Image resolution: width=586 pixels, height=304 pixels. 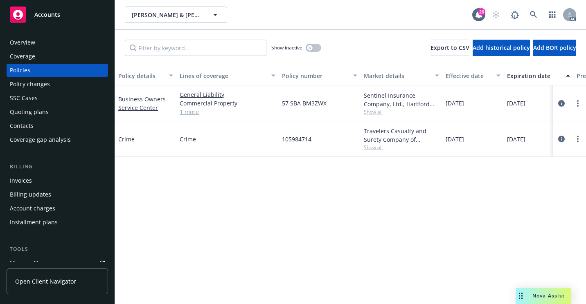 What do you see at coordinates (287, 47) in the screenshot?
I see `span: Show inactive` at bounding box center [287, 47].